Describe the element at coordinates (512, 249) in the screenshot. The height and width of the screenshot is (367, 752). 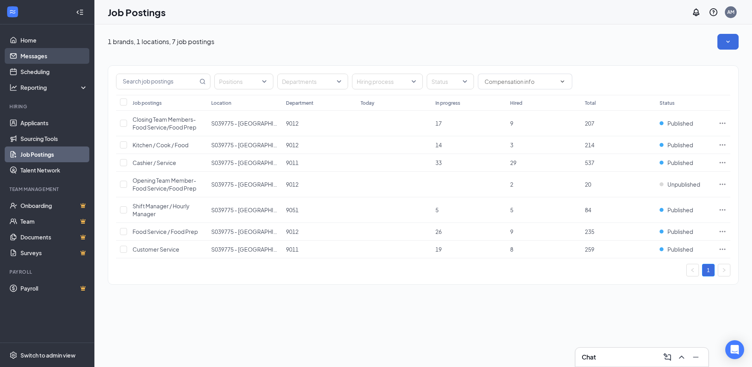
I see `span: 8` at that location.